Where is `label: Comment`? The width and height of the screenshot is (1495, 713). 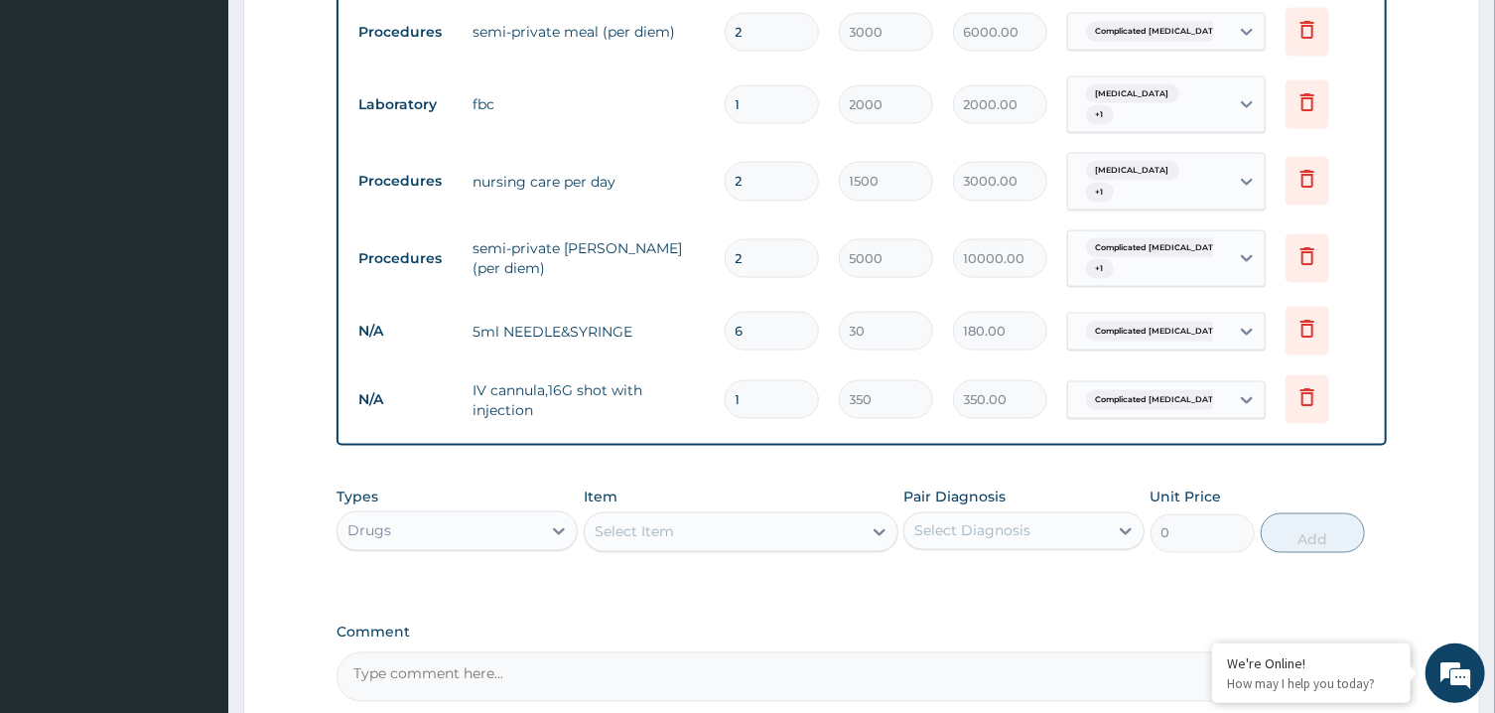
label: Comment is located at coordinates (861, 632).